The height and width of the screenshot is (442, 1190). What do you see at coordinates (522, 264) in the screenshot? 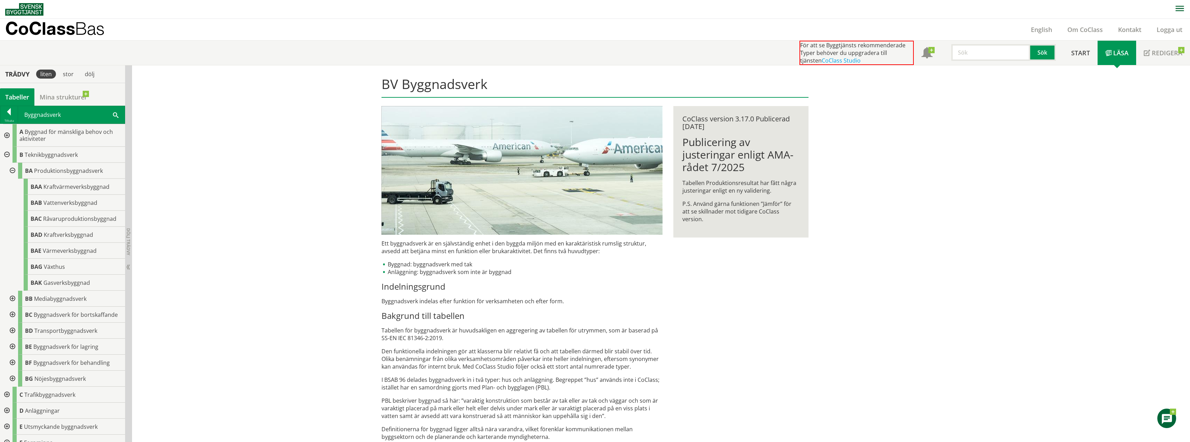
I see `li: Byggnad: byggnadsverk med tak` at bounding box center [522, 264].